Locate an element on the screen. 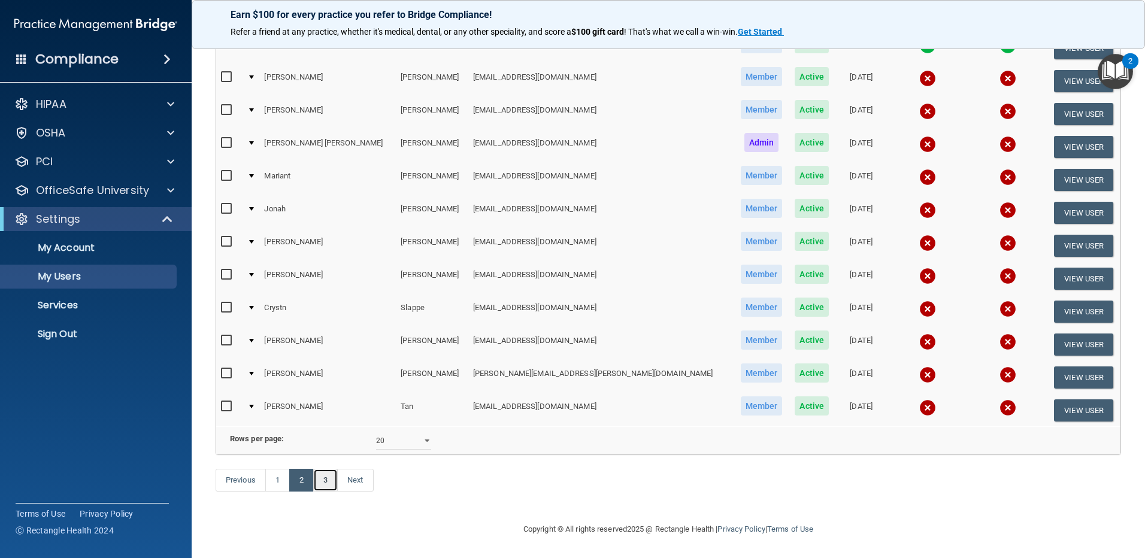 This screenshot has height=558, width=1145. p: OfficeSafe University is located at coordinates (92, 190).